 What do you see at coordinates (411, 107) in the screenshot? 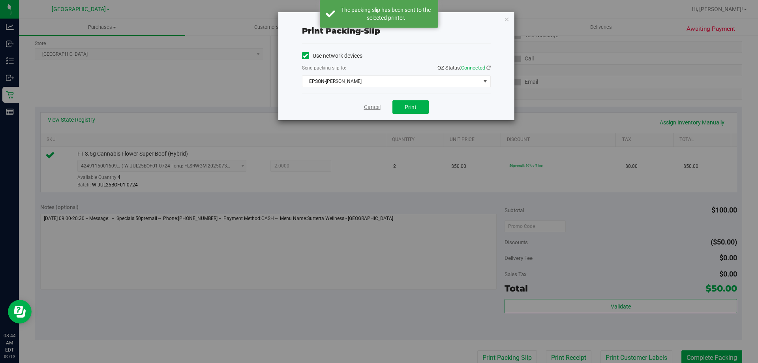
I see `button: Print` at bounding box center [411, 107].